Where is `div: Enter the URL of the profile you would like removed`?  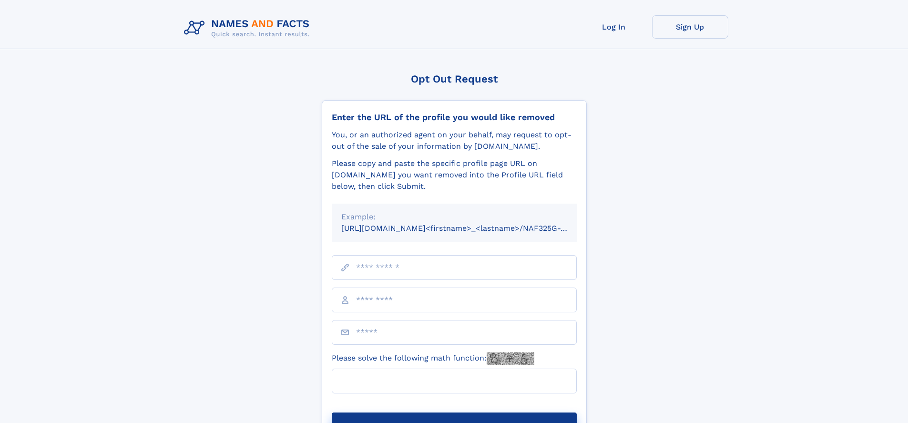 div: Enter the URL of the profile you would like removed is located at coordinates (454, 117).